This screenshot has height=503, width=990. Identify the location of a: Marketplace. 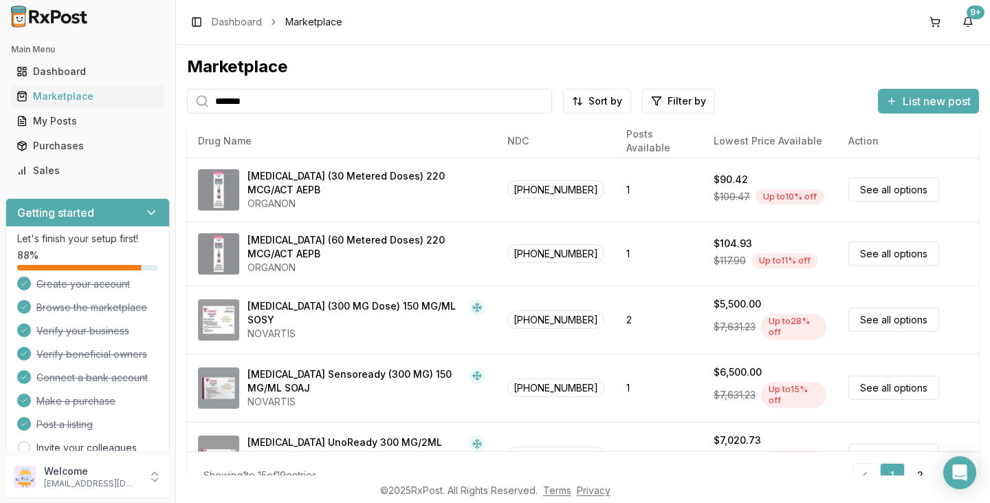
(87, 96).